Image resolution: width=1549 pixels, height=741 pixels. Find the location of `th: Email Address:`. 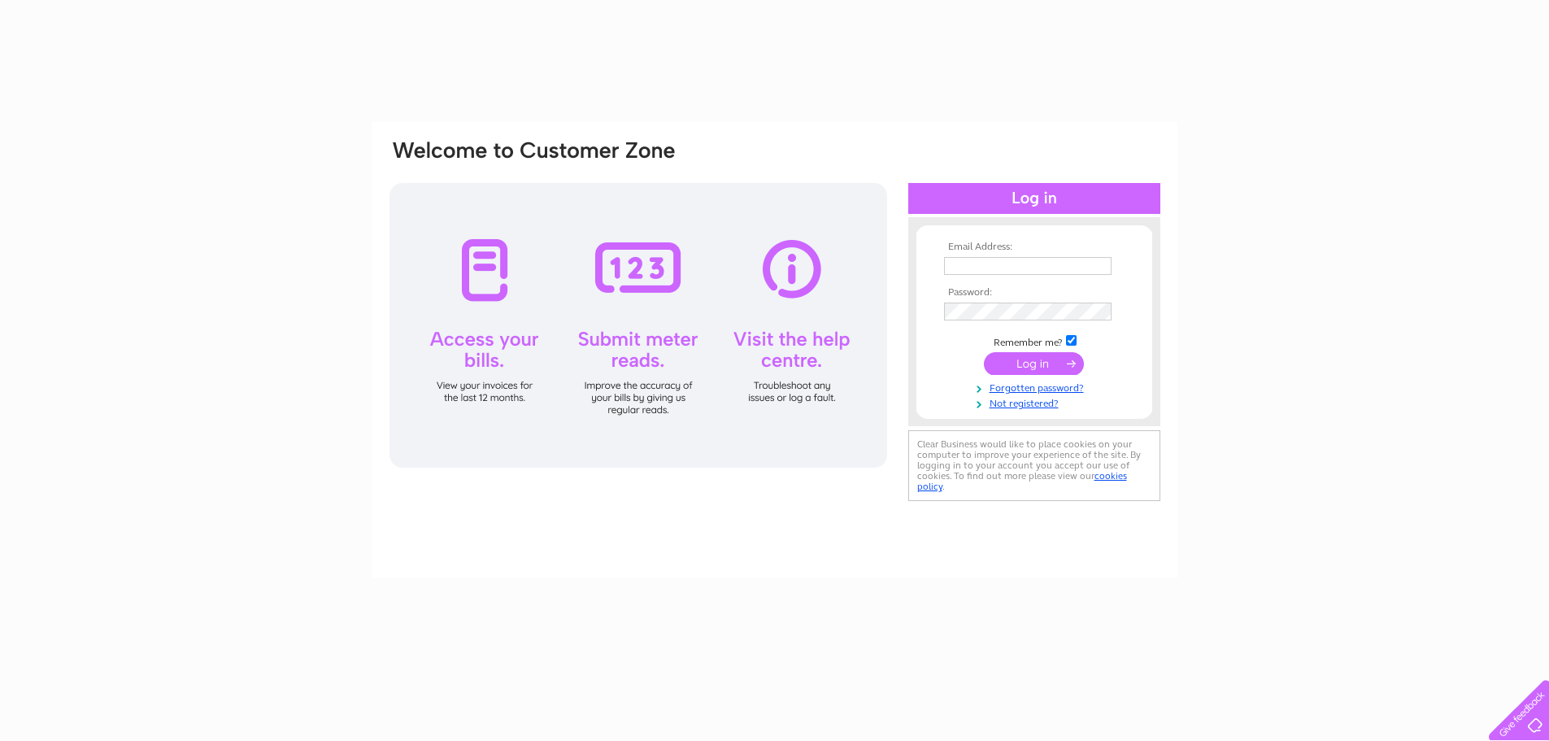

th: Email Address: is located at coordinates (1035, 247).